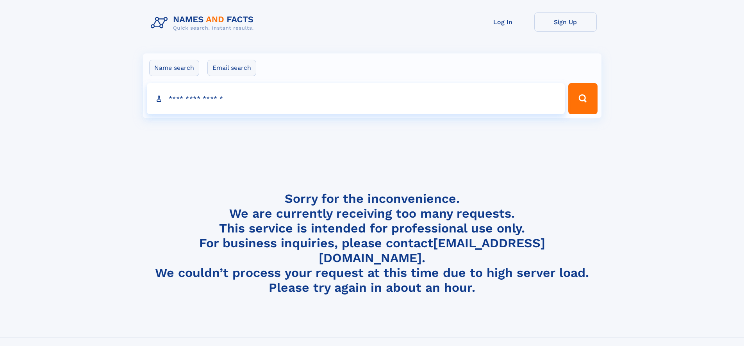  Describe the element at coordinates (372, 243) in the screenshot. I see `h4: Sorry for the inconvenience. We are currently receiving too many requests. This service is intend...` at that location.